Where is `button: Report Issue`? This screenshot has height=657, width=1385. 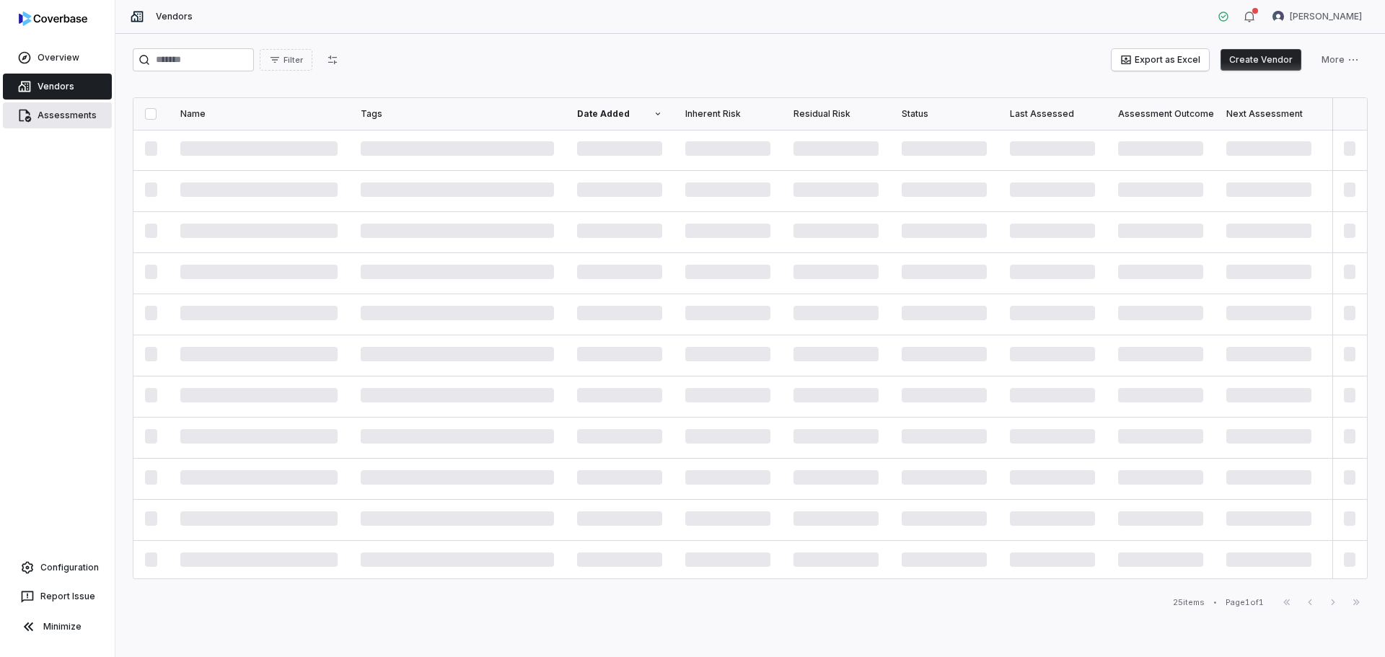 button: Report Issue is located at coordinates (57, 597).